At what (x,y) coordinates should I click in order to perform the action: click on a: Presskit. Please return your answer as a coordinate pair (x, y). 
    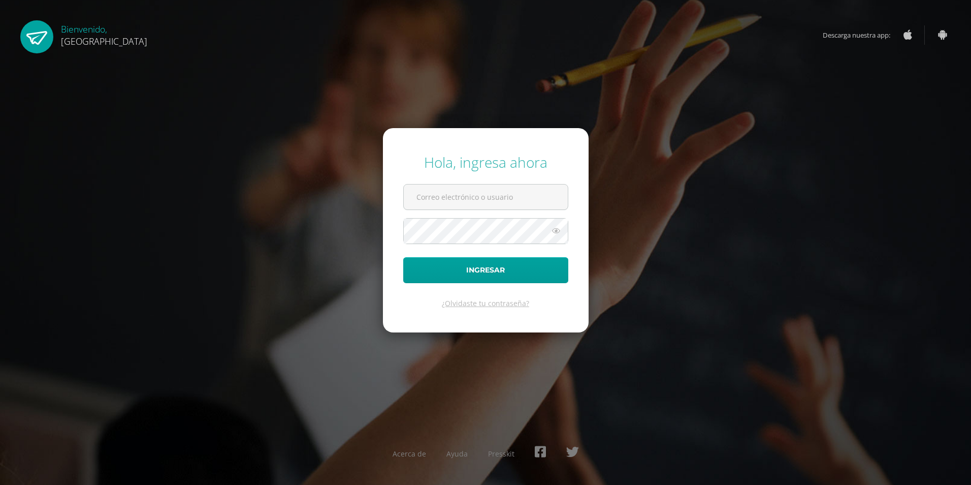
    Looking at the image, I should click on (501, 453).